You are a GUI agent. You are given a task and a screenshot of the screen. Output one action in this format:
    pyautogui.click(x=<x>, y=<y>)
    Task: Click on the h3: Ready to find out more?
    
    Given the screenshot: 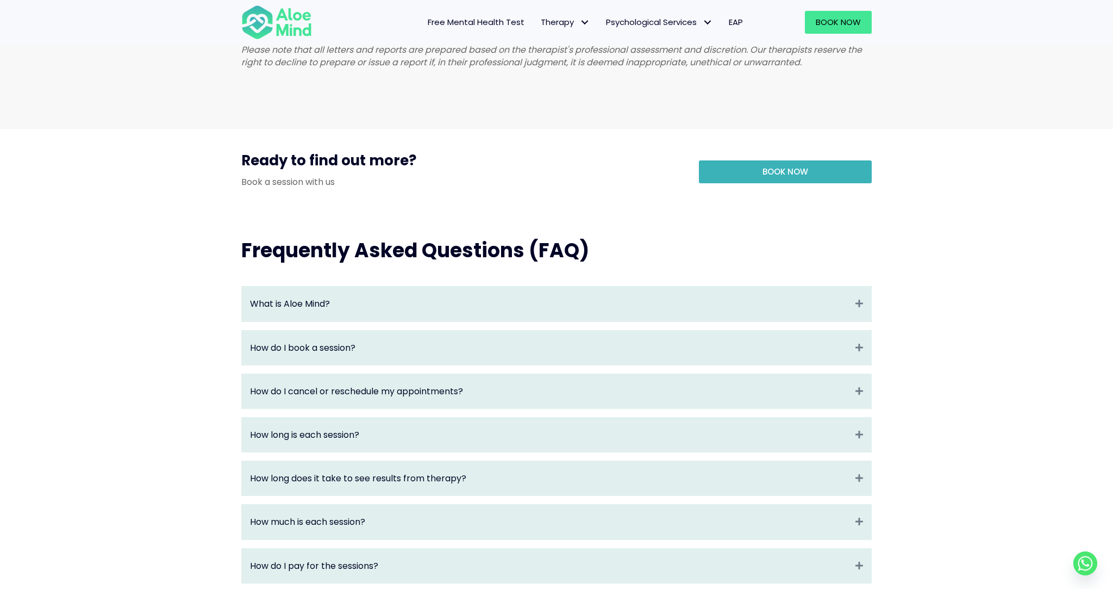 What is the action you would take?
    pyautogui.click(x=462, y=163)
    